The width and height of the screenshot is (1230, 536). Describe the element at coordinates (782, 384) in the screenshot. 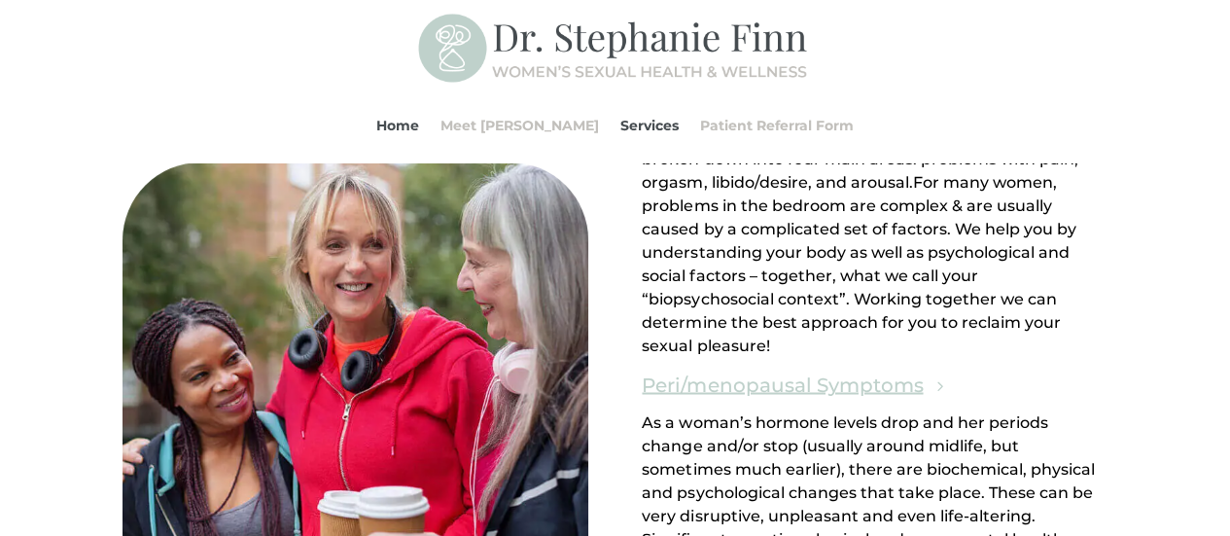

I see `a: Peri/menopausal Symptoms` at that location.